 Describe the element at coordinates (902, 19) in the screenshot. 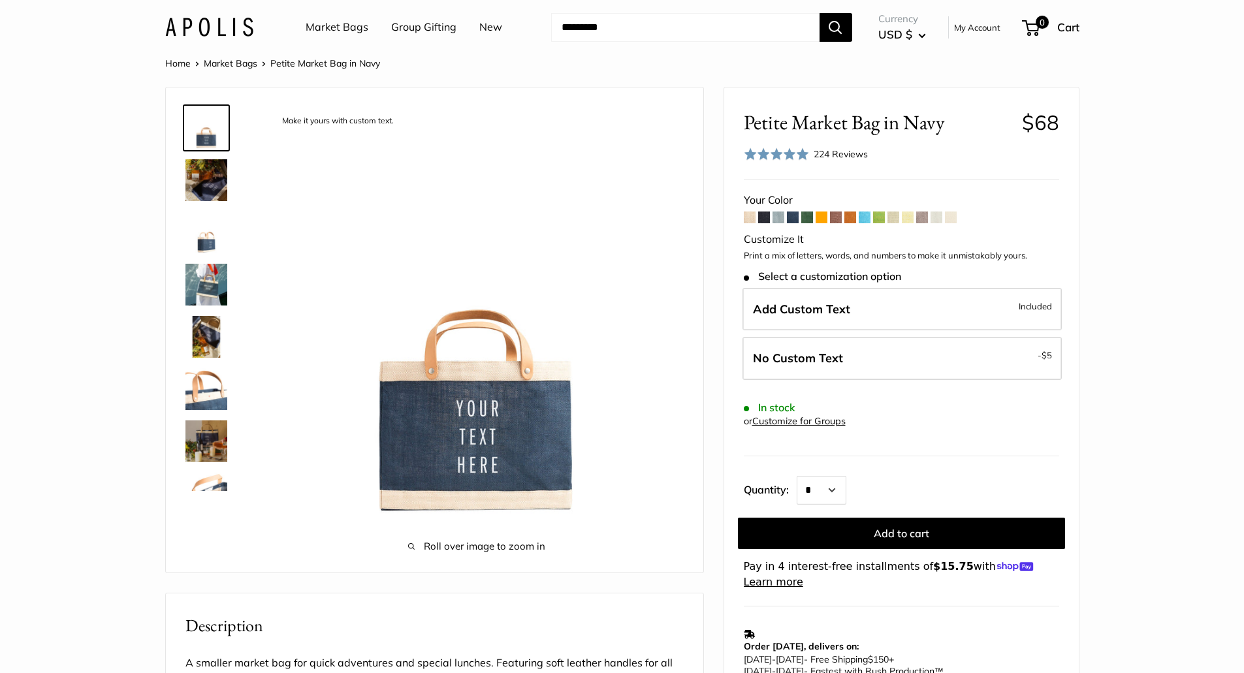

I see `span: Currency` at that location.